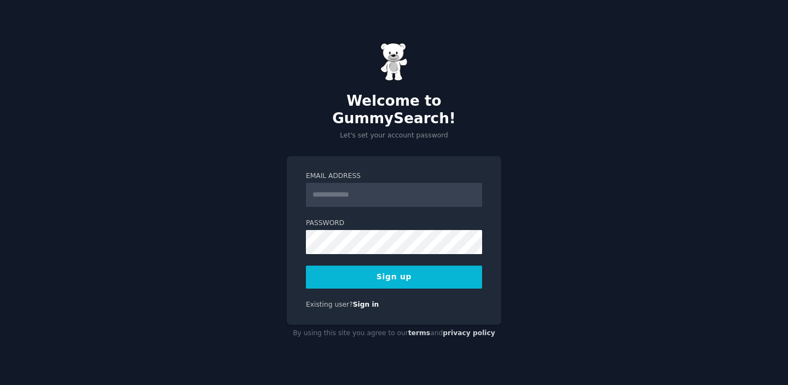  What do you see at coordinates (394, 333) in the screenshot?
I see `div: By using this site you agree to our and` at bounding box center [394, 333].